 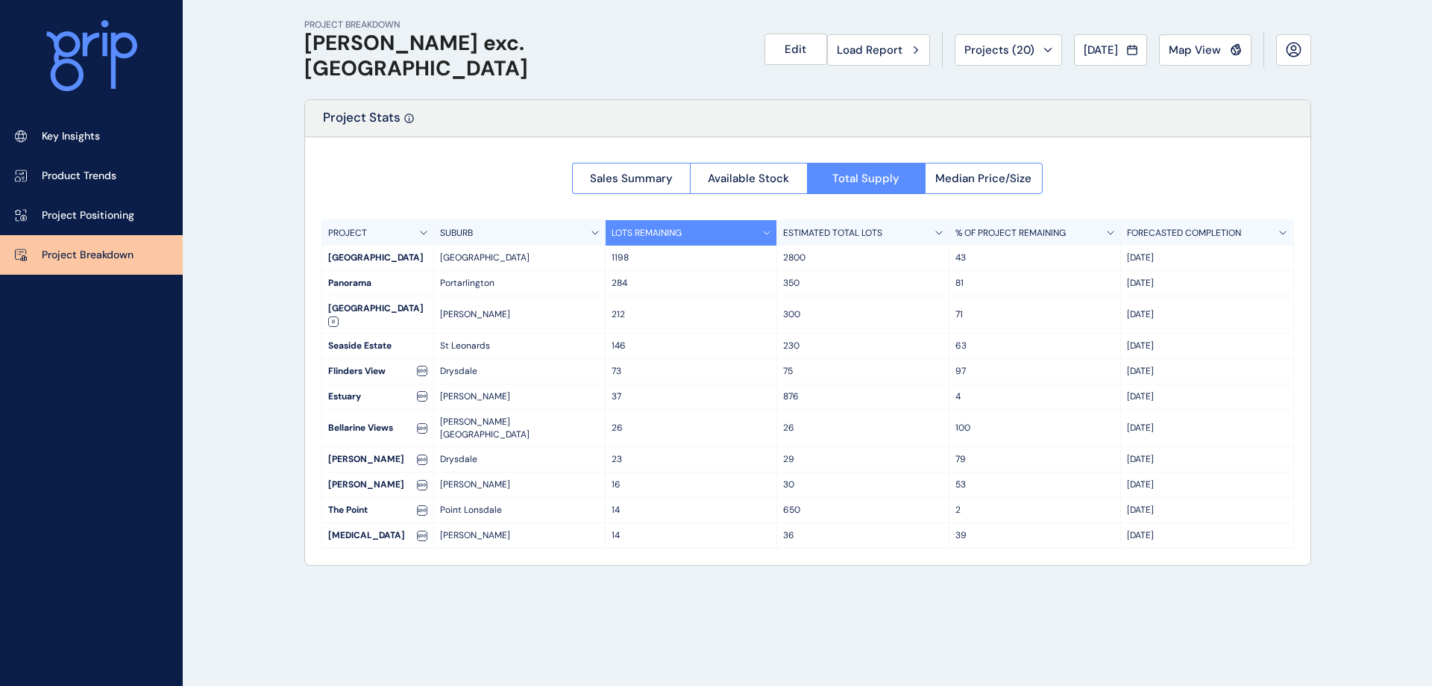 What do you see at coordinates (691, 283) in the screenshot?
I see `p: 284` at bounding box center [691, 283].